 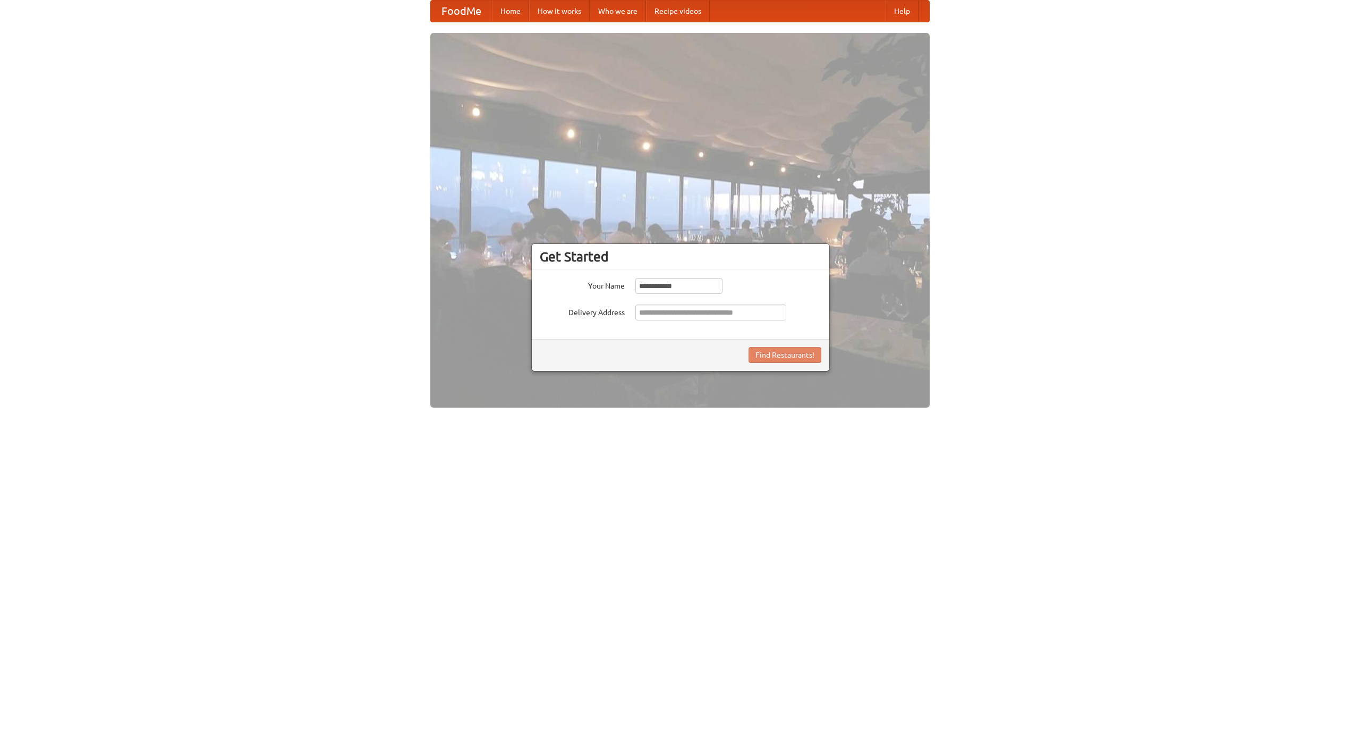 What do you see at coordinates (582, 311) in the screenshot?
I see `label: Delivery Address` at bounding box center [582, 311].